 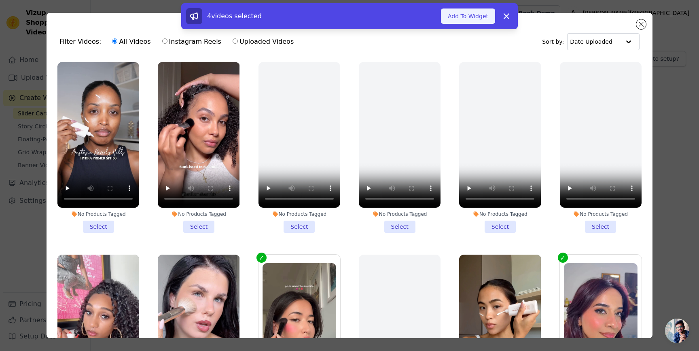 I want to click on div: Sort by:, so click(x=590, y=42).